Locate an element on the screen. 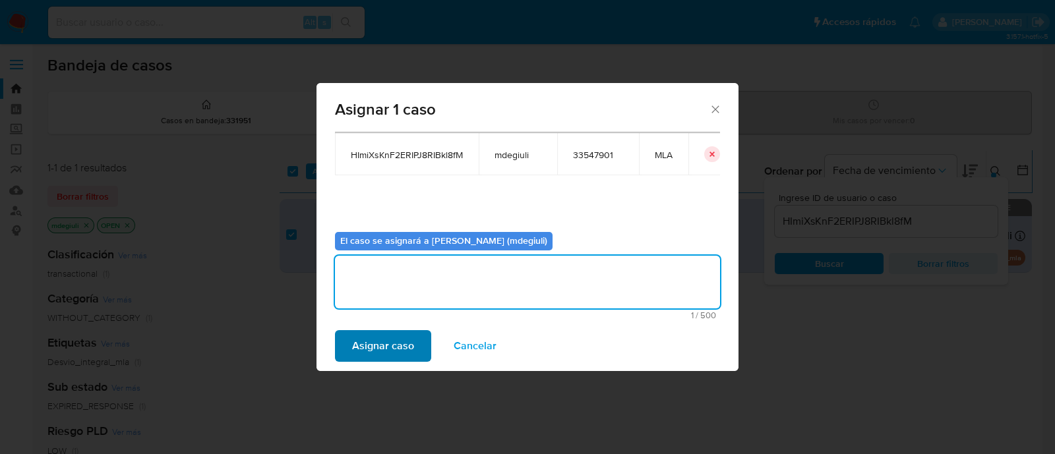  span: Asignar 1 caso is located at coordinates (522, 109).